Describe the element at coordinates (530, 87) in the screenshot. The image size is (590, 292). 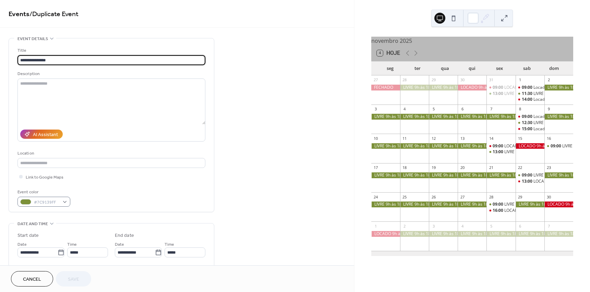
I see `div: Locado 9h às 11h` at that location.